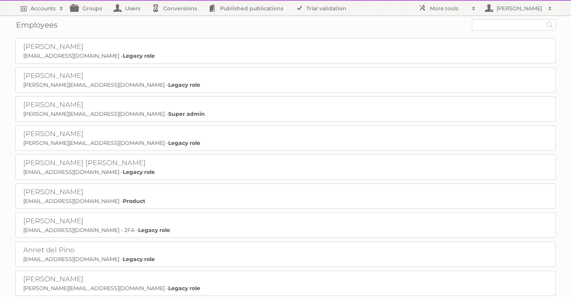  Describe the element at coordinates (550, 25) in the screenshot. I see `input: Search` at that location.